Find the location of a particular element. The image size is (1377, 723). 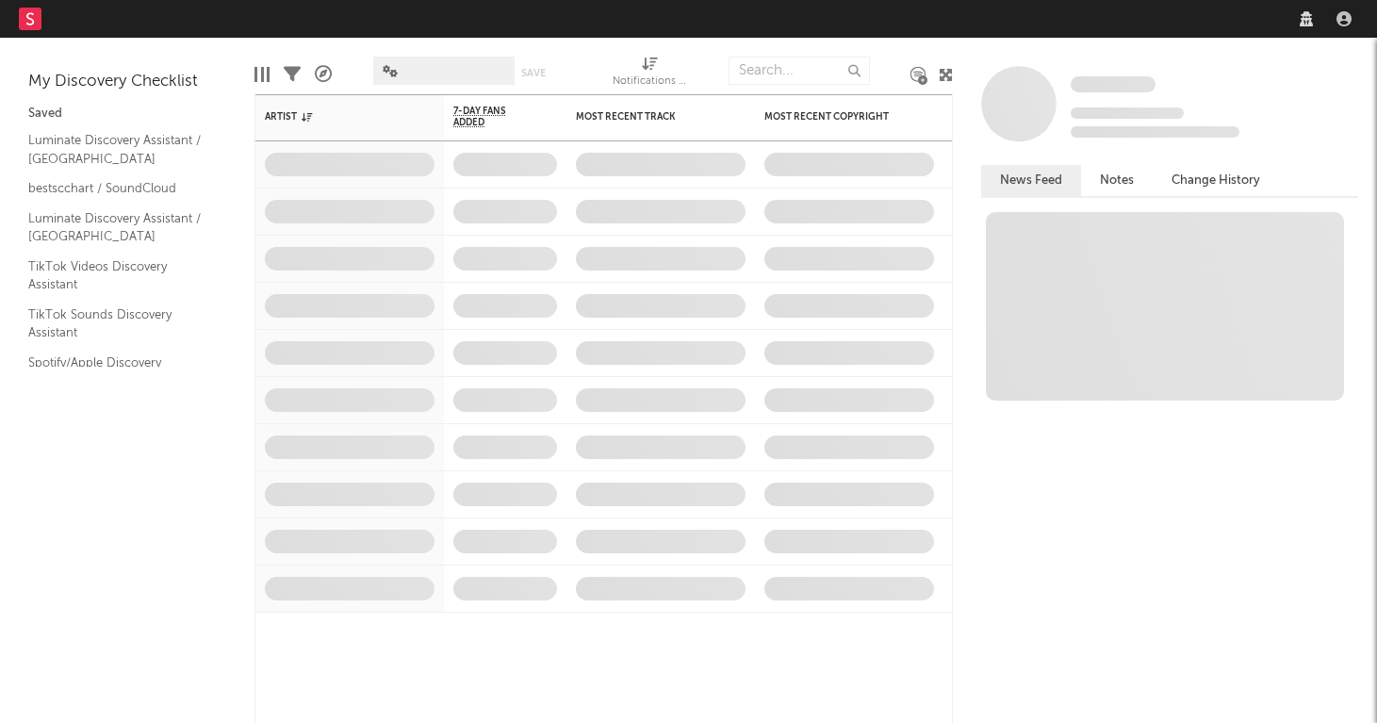

a: TikTok Videos Discovery Assistant is located at coordinates (118, 275).